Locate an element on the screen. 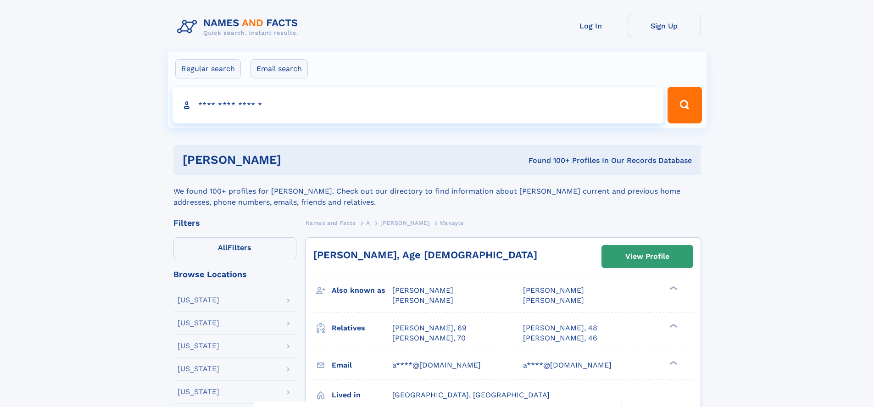 The image size is (874, 407). button: Search Button is located at coordinates (685, 105).